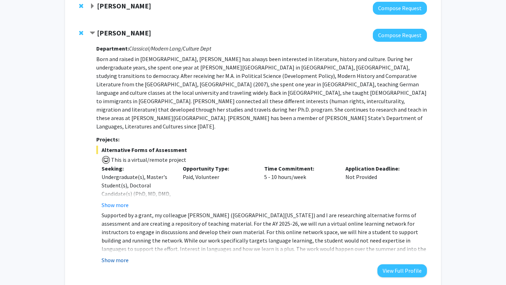  What do you see at coordinates (137, 190) in the screenshot?
I see `div: Undergraduate(s), Master's Student(s), Doctoral Candidate(s) (PhD, MD, DMD, PharmD, etc.)` at bounding box center [137, 190].